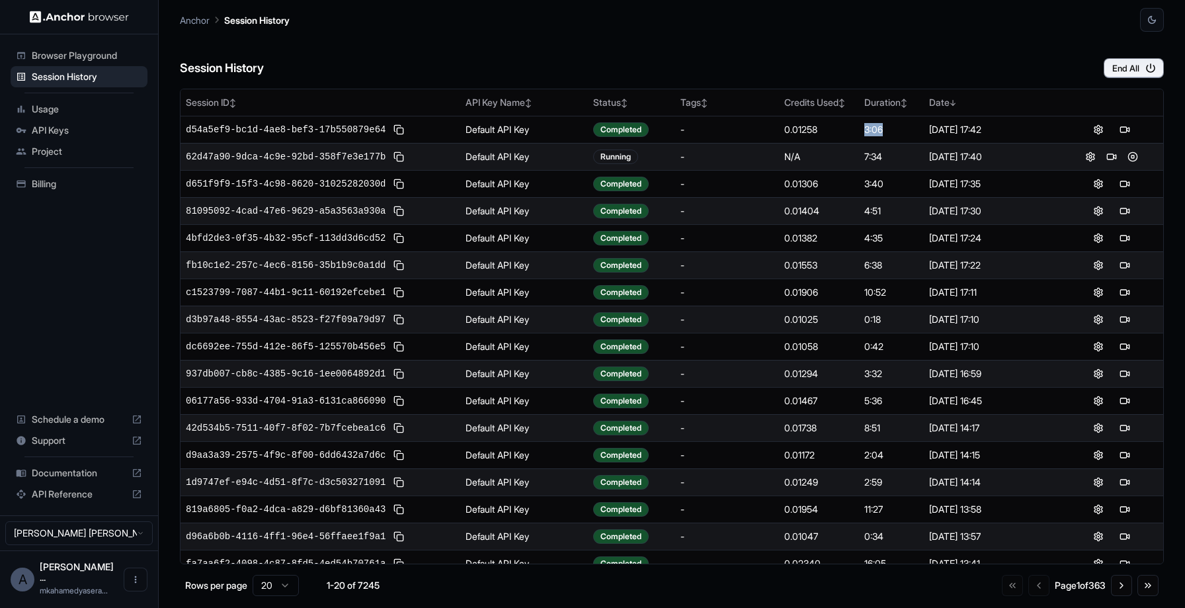 This screenshot has height=608, width=1185. What do you see at coordinates (892, 564) in the screenshot?
I see `div: 16:05` at bounding box center [892, 564].